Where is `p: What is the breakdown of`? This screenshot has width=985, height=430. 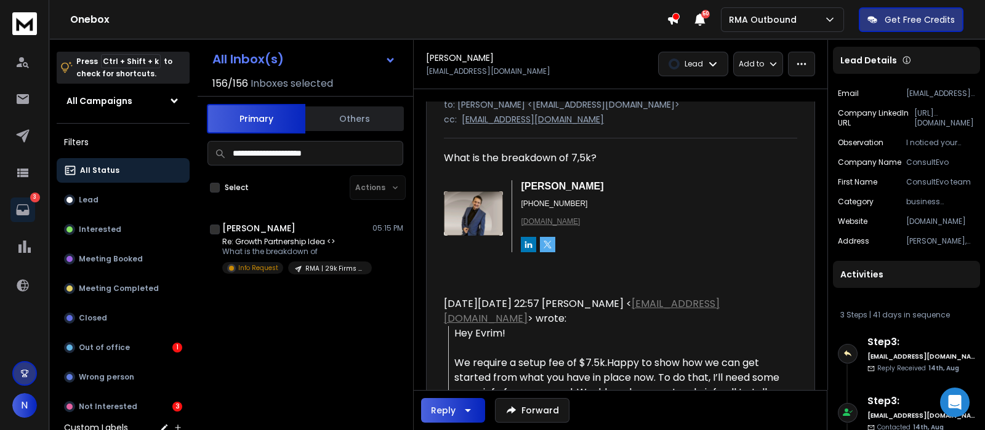 p: What is the breakdown of is located at coordinates (296, 252).